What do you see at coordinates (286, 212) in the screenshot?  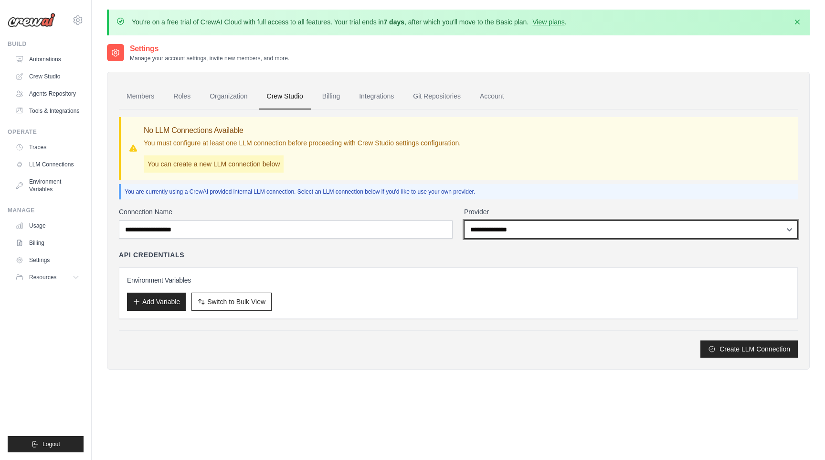 I see `label: Connection Name` at bounding box center [286, 212].